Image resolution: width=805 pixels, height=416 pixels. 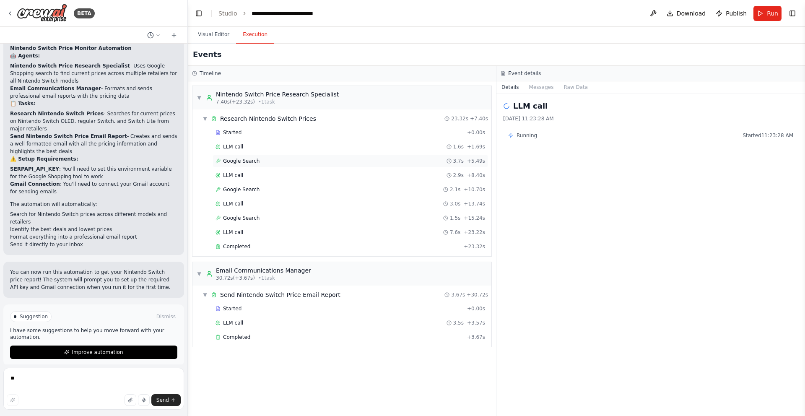 I want to click on button: Send, so click(x=166, y=400).